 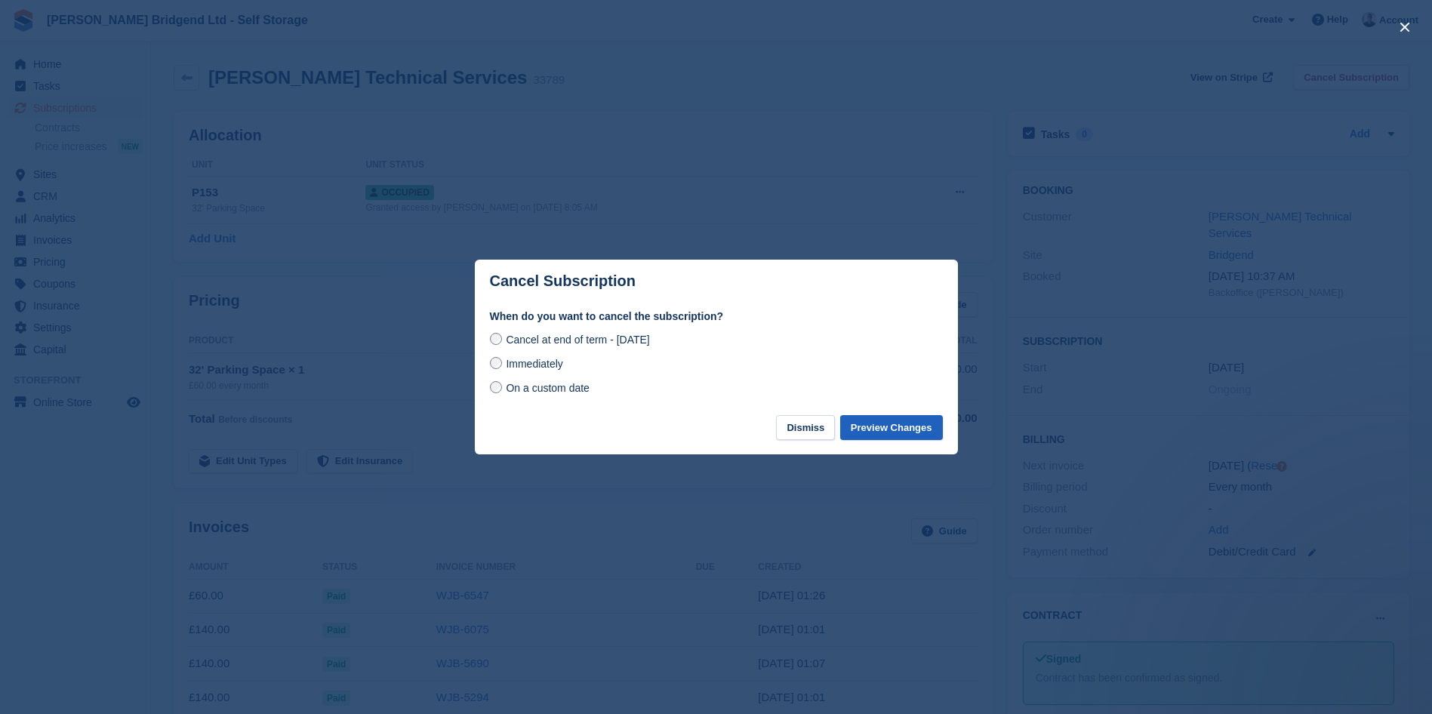 What do you see at coordinates (534, 364) in the screenshot?
I see `span: Immediately` at bounding box center [534, 364].